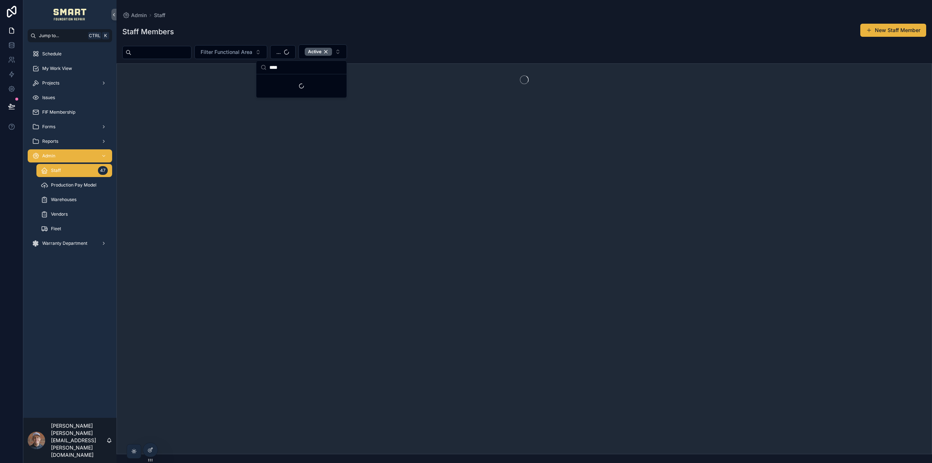  I want to click on span: Schedule, so click(52, 54).